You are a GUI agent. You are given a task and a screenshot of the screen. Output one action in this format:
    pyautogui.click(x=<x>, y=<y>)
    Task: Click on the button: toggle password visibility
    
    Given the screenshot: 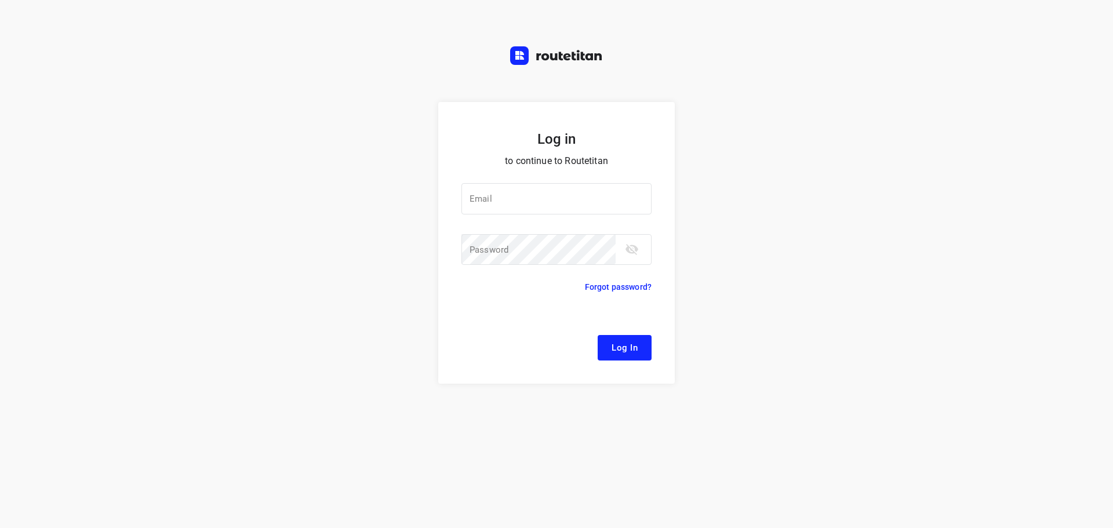 What is the action you would take?
    pyautogui.click(x=632, y=249)
    